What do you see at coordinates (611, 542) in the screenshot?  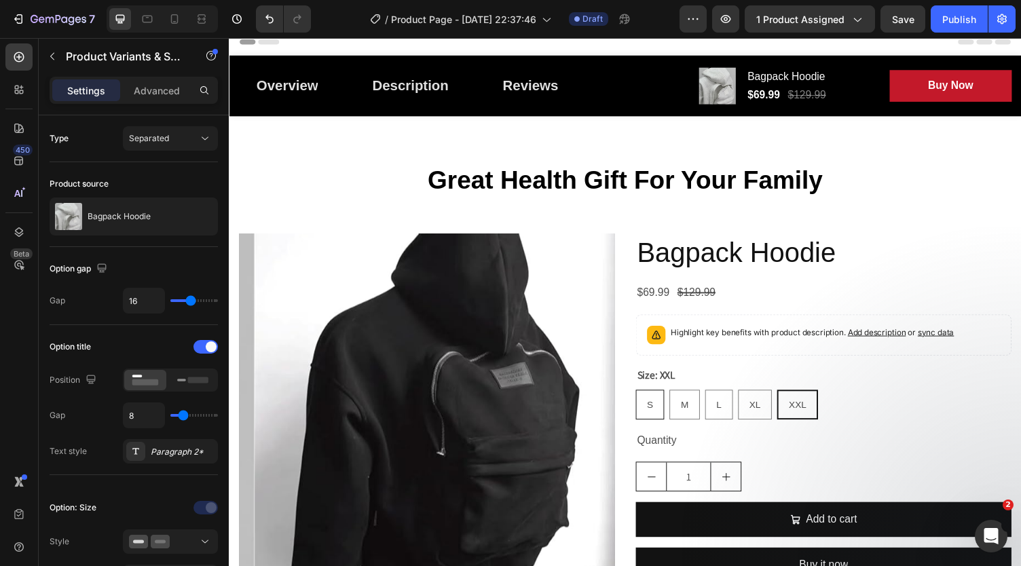 I see `div: Buy it now` at bounding box center [611, 542].